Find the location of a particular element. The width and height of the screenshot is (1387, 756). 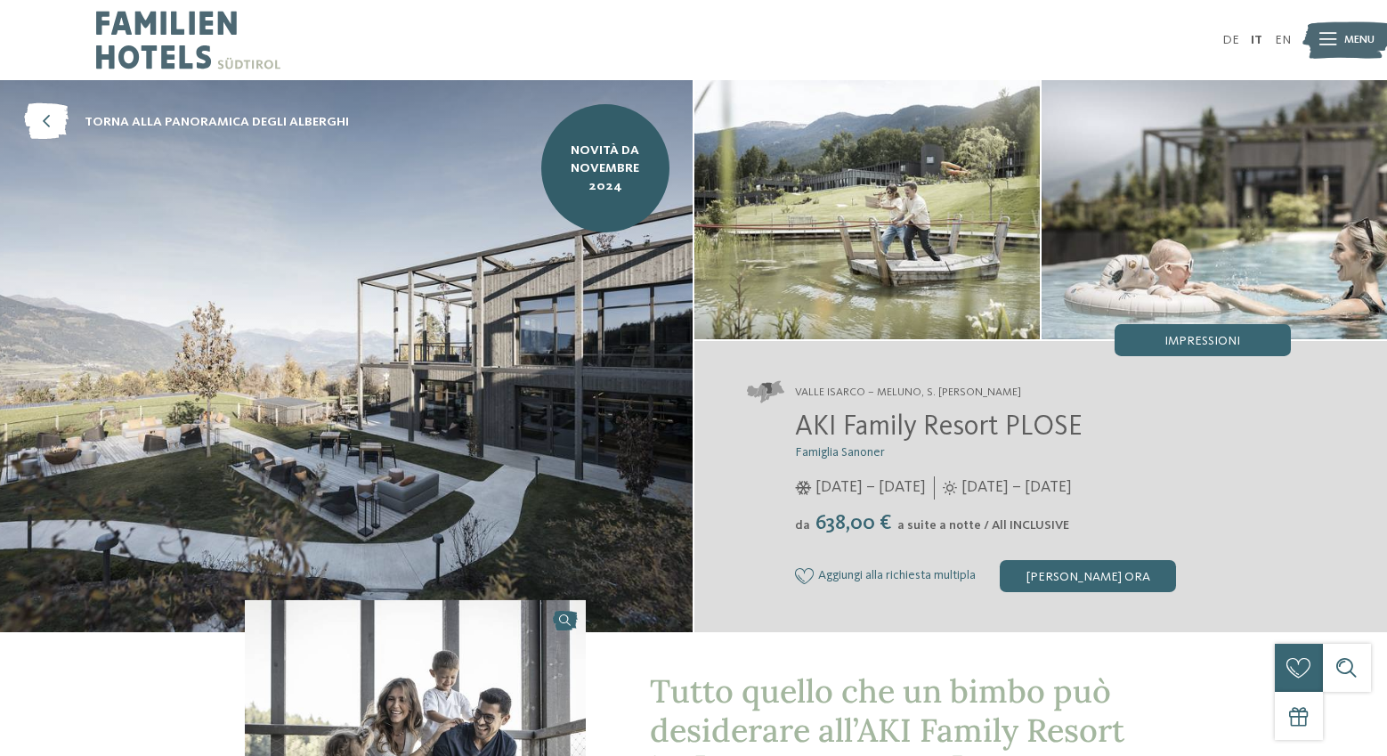

a: DE is located at coordinates (1230, 40).